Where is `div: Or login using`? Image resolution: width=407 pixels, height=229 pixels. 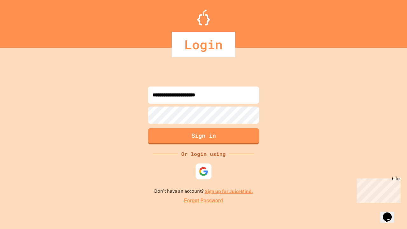
div: Or login using is located at coordinates (204, 154).